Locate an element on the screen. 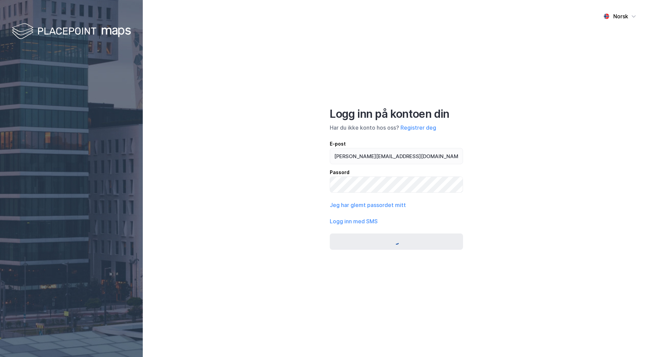 The width and height of the screenshot is (650, 357). div: Har du ikke konto hos oss? is located at coordinates (396, 128).